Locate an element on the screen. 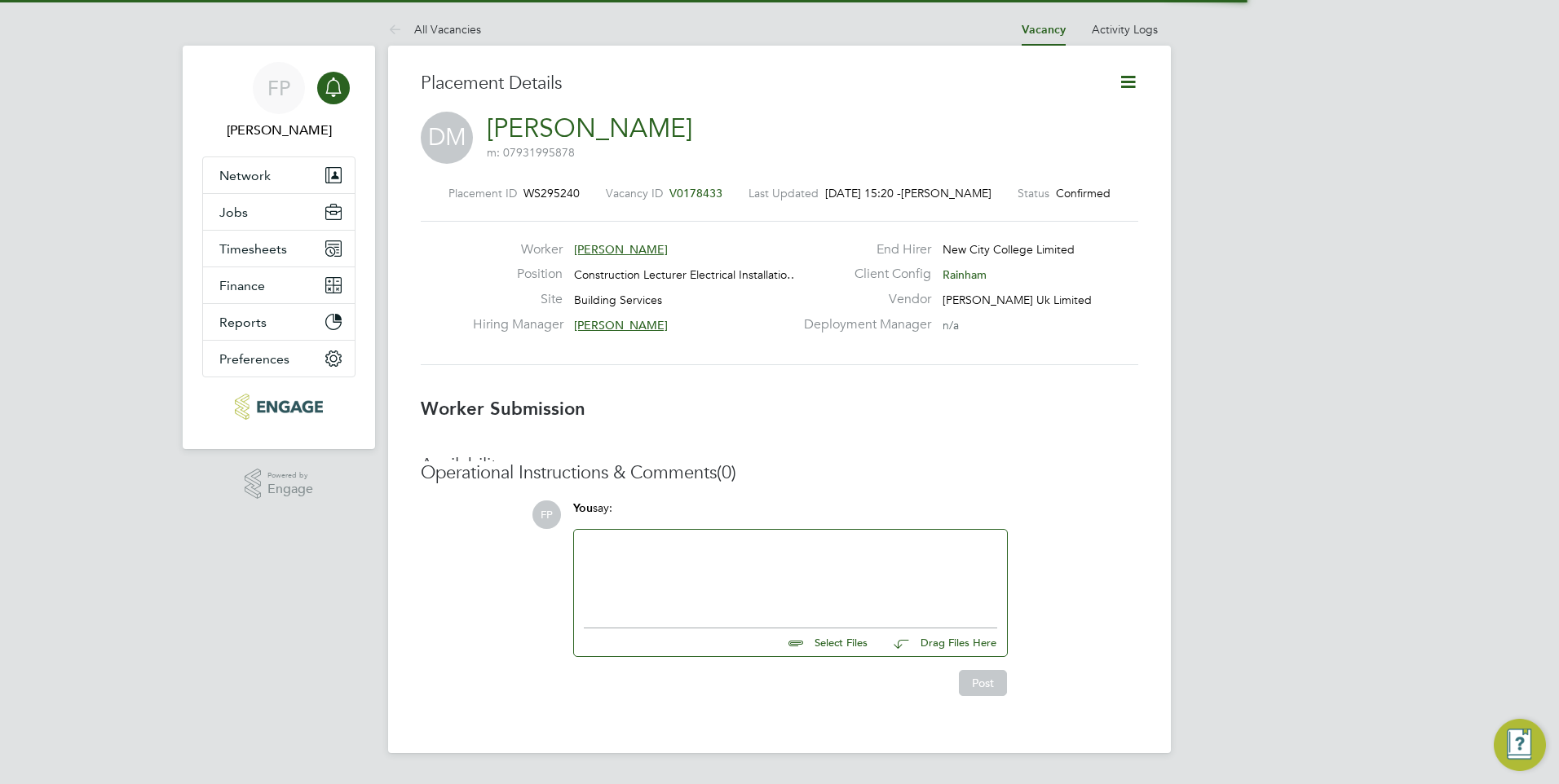  span: Network is located at coordinates (244, 175).